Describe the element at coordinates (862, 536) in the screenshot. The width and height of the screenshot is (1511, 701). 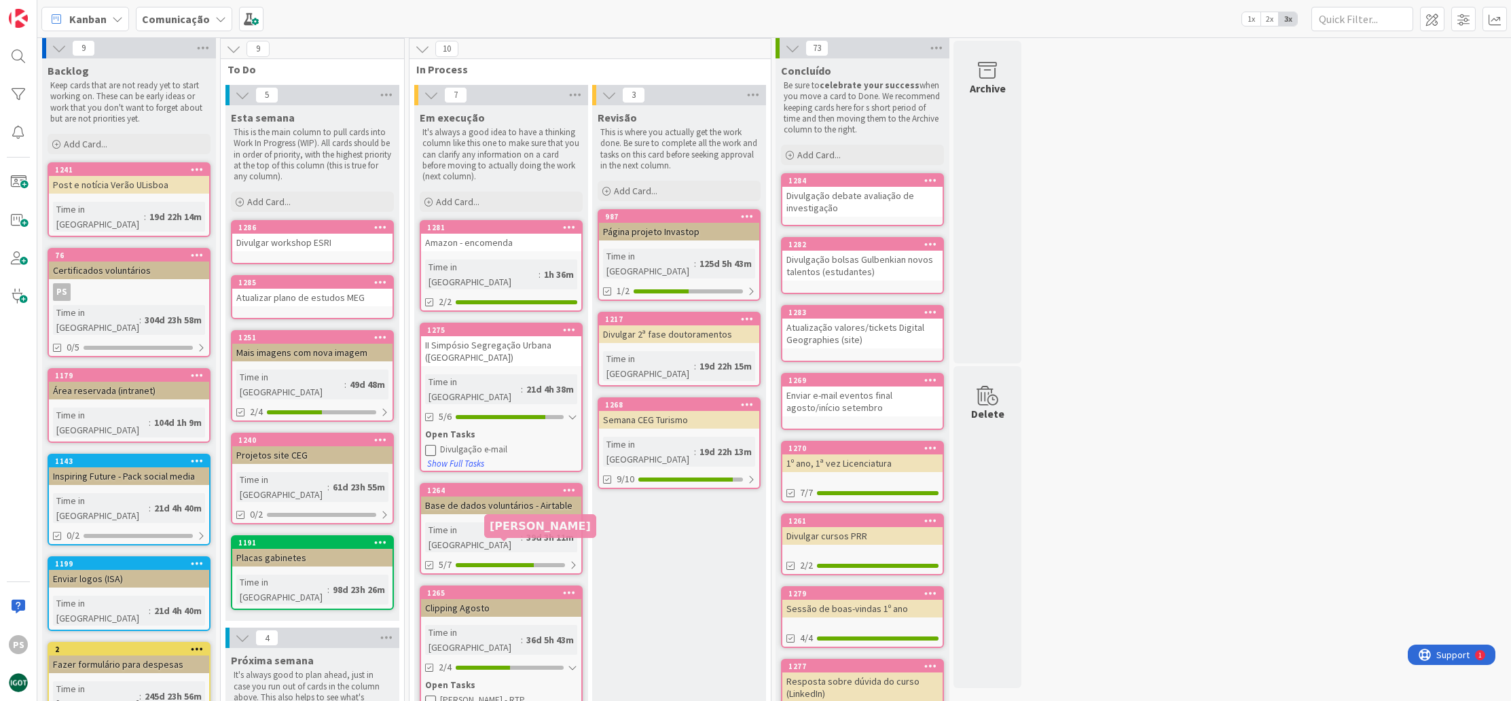
I see `div: Divulgar cursos PRR` at that location.